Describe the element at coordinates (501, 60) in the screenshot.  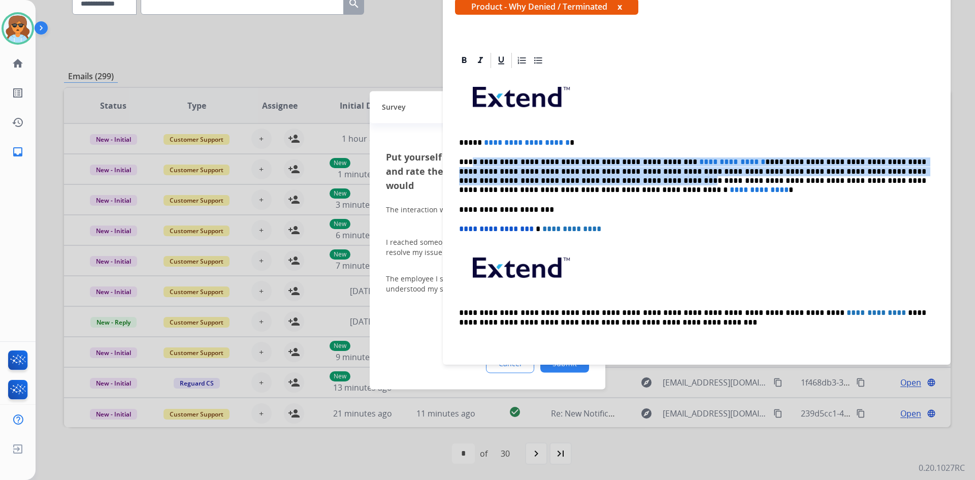
I see `div: Underline` at that location.